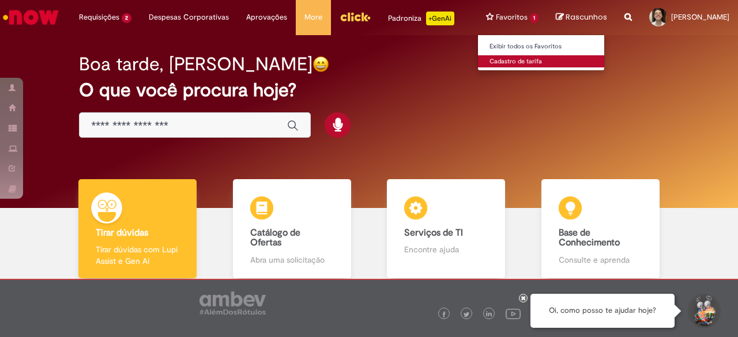  Describe the element at coordinates (534, 18) in the screenshot. I see `span: 1` at that location.